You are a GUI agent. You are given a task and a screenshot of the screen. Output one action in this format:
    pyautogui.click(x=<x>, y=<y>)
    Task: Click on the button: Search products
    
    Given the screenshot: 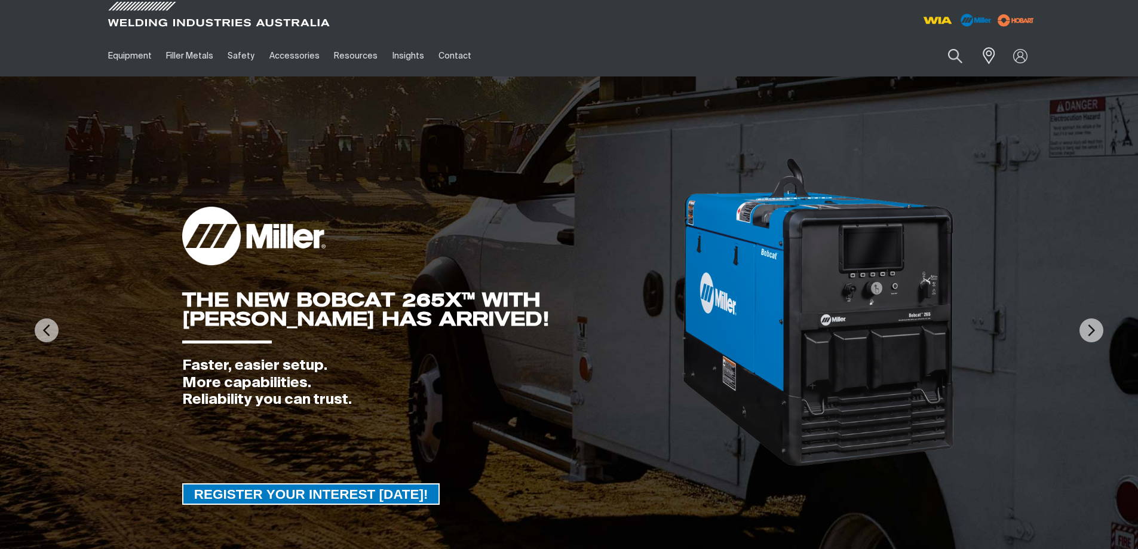 What is the action you would take?
    pyautogui.click(x=955, y=56)
    